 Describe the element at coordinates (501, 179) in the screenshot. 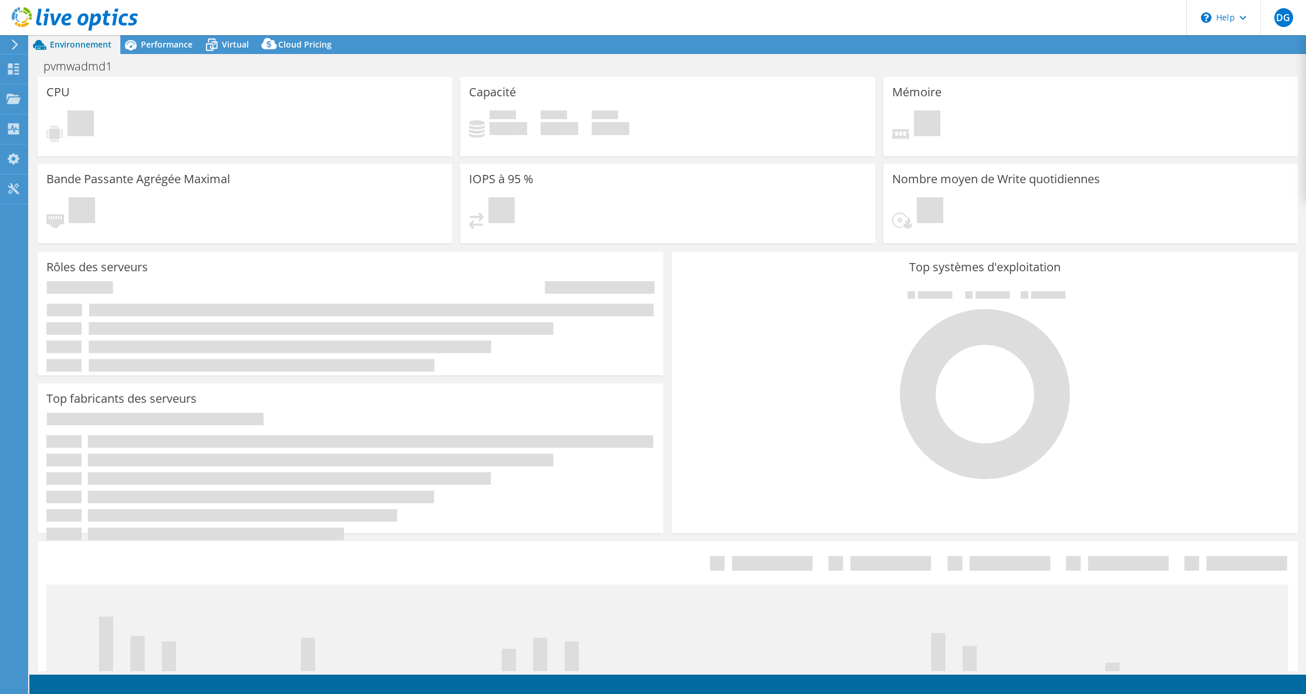

I see `h3: IOPS à 95 %` at that location.